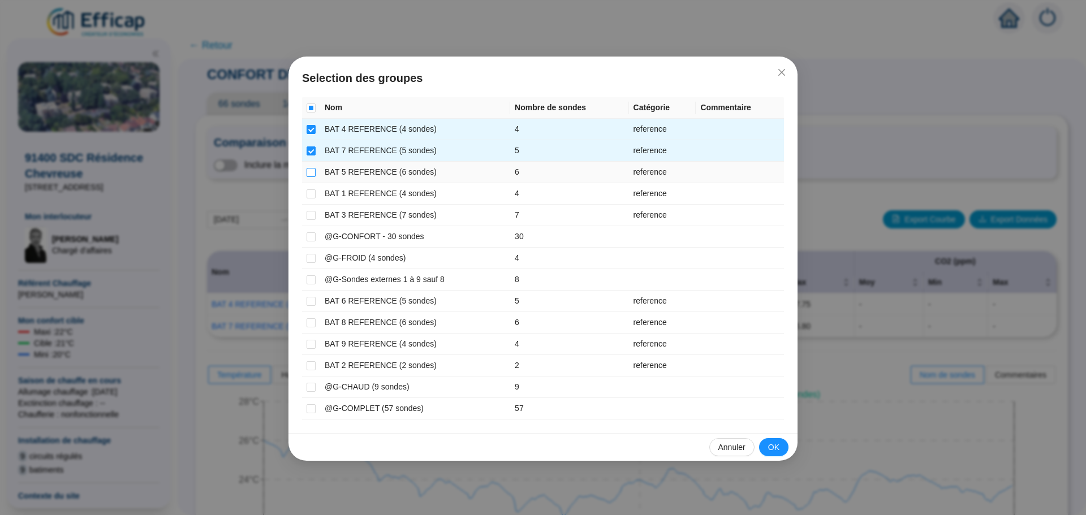 The image size is (1086, 515). I want to click on span: Annuler, so click(732, 448).